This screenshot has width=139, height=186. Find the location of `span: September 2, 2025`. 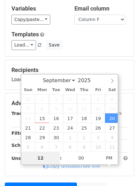

span: September 2, 2025 is located at coordinates (56, 99).